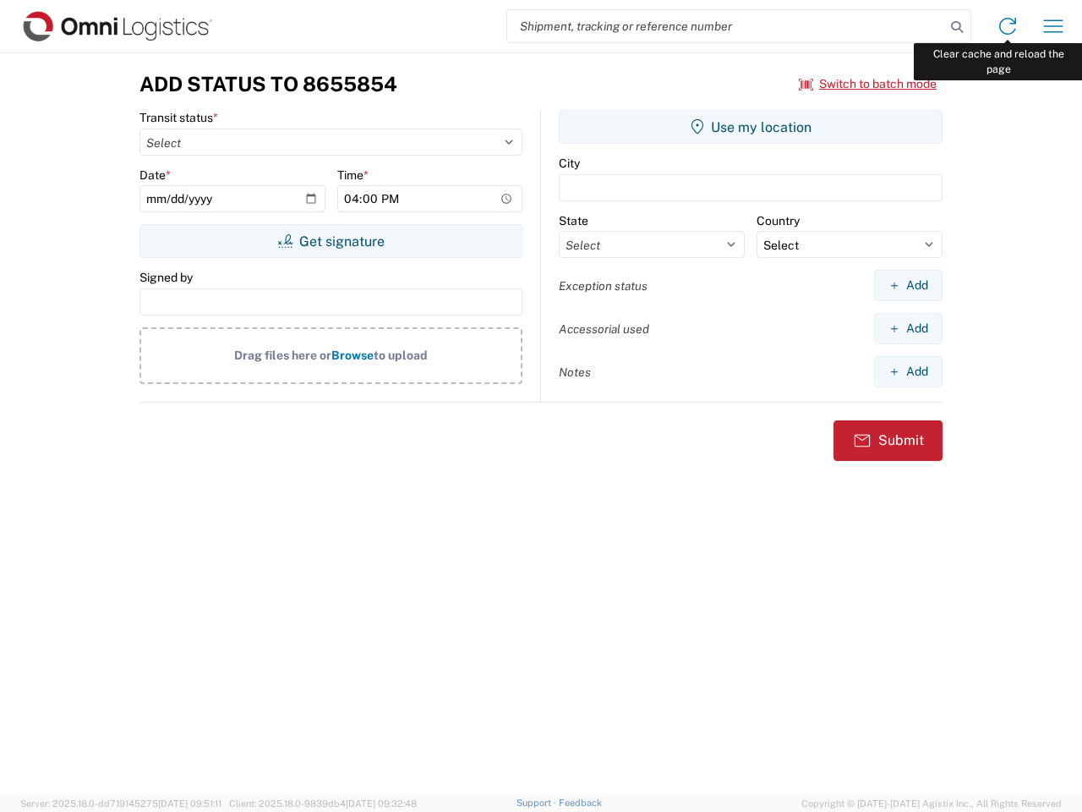 The width and height of the screenshot is (1082, 812). Describe the element at coordinates (580, 802) in the screenshot. I see `a: Feedback` at that location.